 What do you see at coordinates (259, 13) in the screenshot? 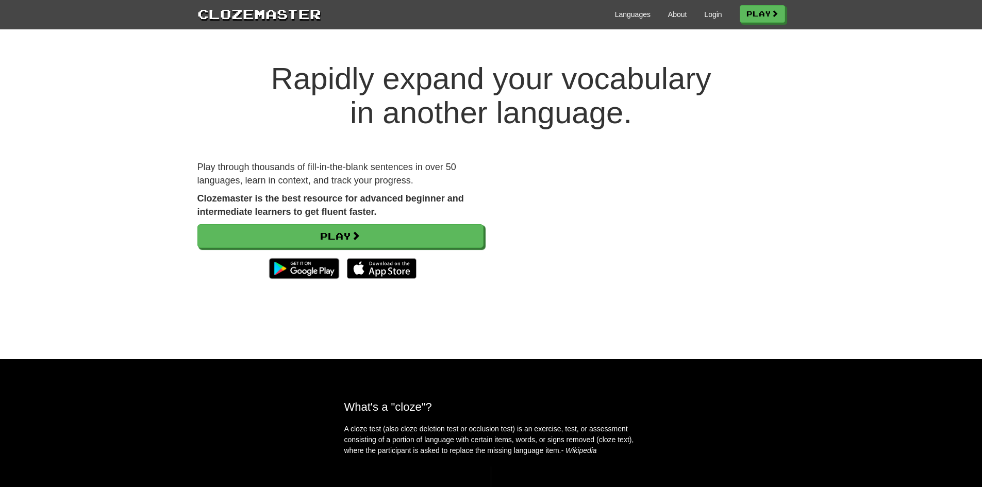
I see `a: Clozemaster` at bounding box center [259, 13].